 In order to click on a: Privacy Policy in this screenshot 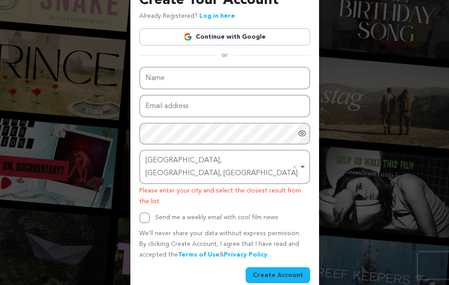, I will do `click(246, 255)`.